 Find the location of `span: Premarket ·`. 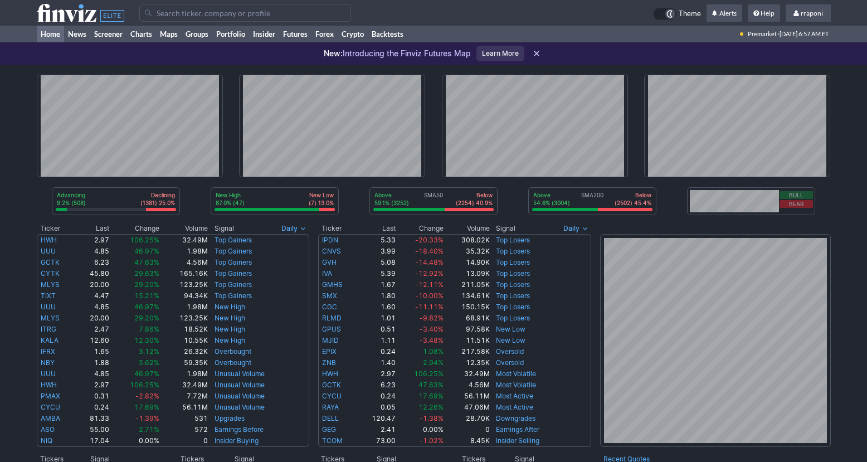

span: Premarket · is located at coordinates (764, 34).